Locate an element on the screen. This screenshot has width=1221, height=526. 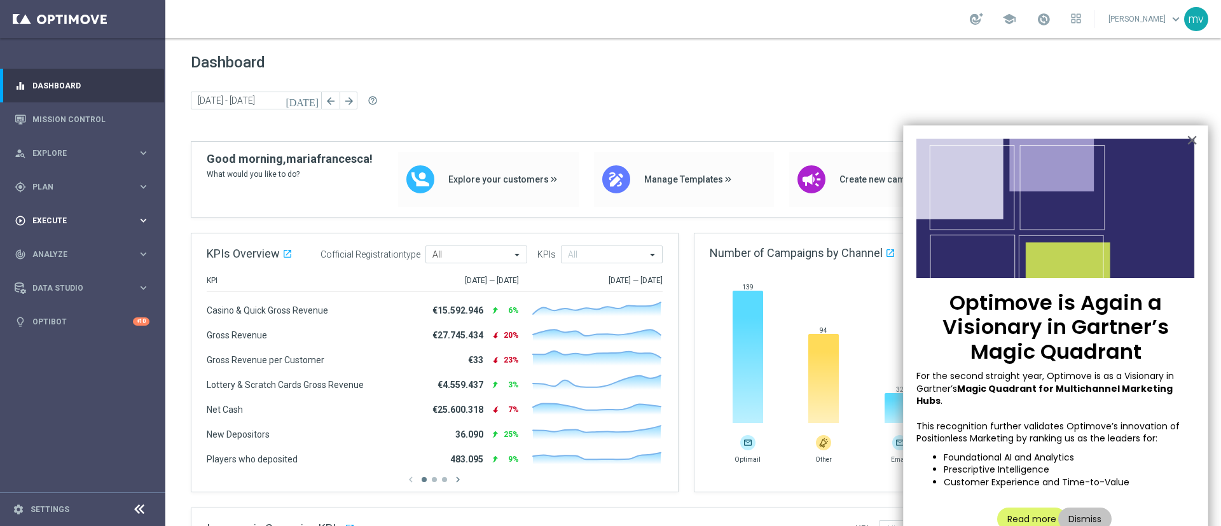
p: This recognition further validates Optimove’s innovation of Positionless Marketing by ranking us ... is located at coordinates (1056, 433).